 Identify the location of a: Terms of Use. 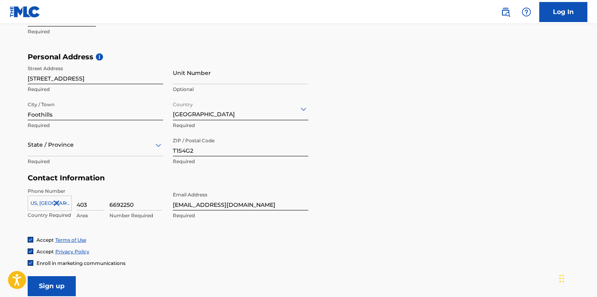
(71, 240).